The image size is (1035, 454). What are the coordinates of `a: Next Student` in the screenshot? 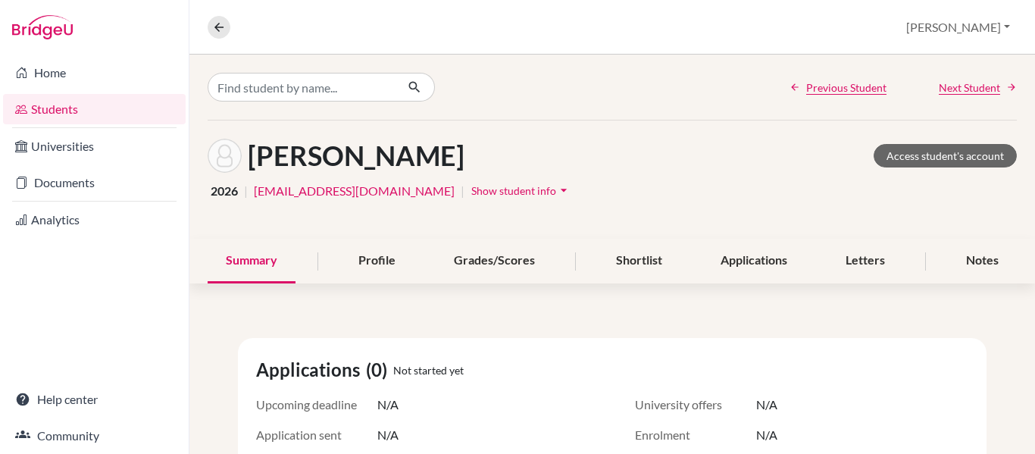 It's located at (977, 87).